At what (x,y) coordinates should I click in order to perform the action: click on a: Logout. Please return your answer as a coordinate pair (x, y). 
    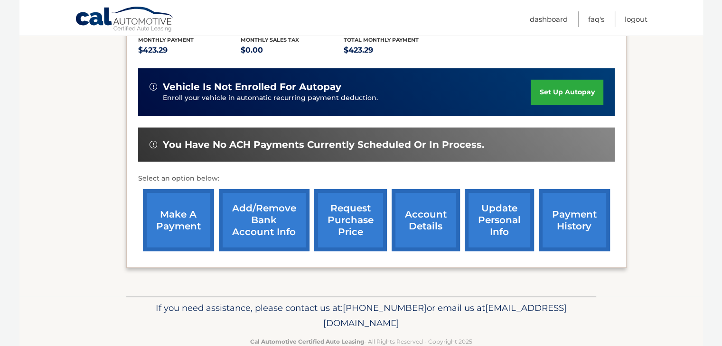
    Looking at the image, I should click on (636, 19).